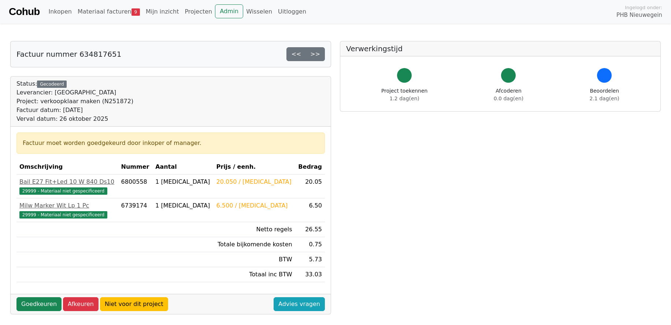 Image resolution: width=671 pixels, height=325 pixels. I want to click on a: Mijn inzicht, so click(162, 12).